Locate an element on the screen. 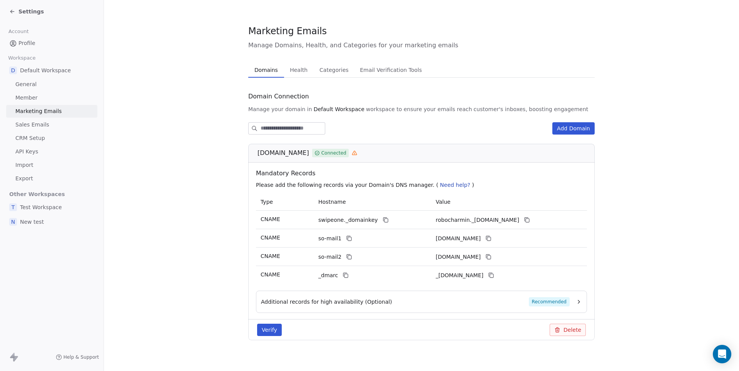 Image resolution: width=739 pixels, height=371 pixels. a: API Keys is located at coordinates (52, 152).